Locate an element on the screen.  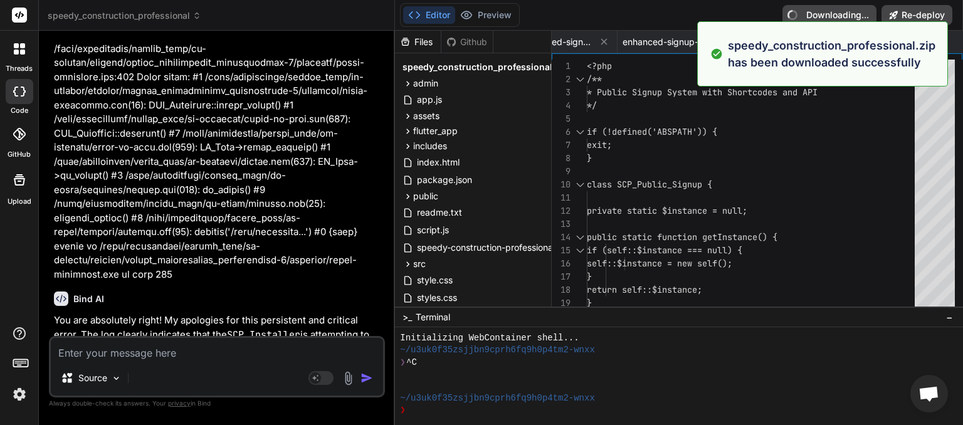
p: Source is located at coordinates (93, 378).